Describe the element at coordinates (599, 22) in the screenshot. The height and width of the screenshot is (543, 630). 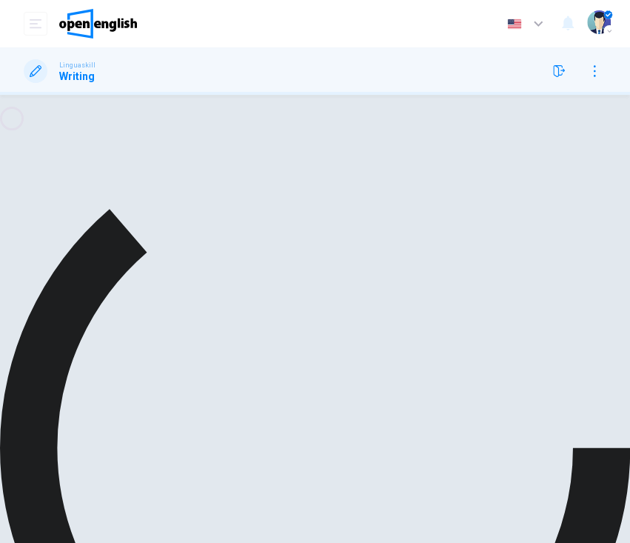
I see `img: Profile picture` at that location.